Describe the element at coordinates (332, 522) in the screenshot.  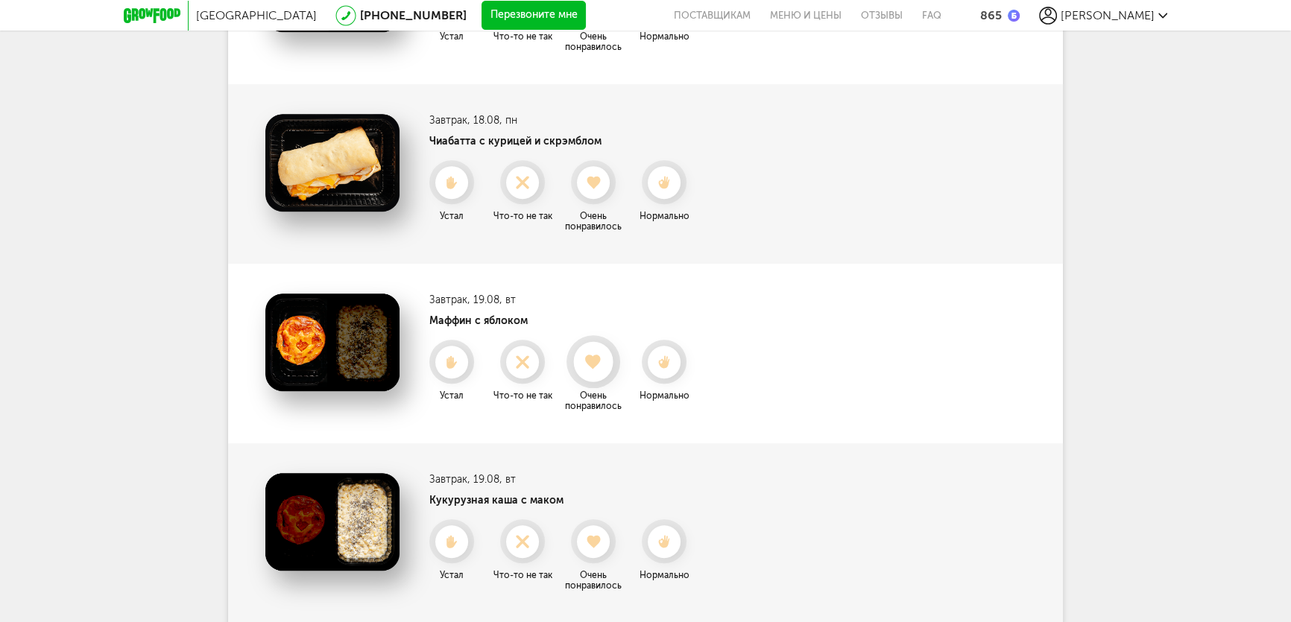
I see `img: Кукурузная каша с маком` at that location.